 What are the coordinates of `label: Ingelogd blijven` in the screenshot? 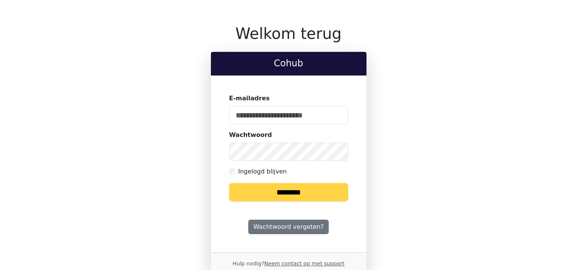 It's located at (262, 172).